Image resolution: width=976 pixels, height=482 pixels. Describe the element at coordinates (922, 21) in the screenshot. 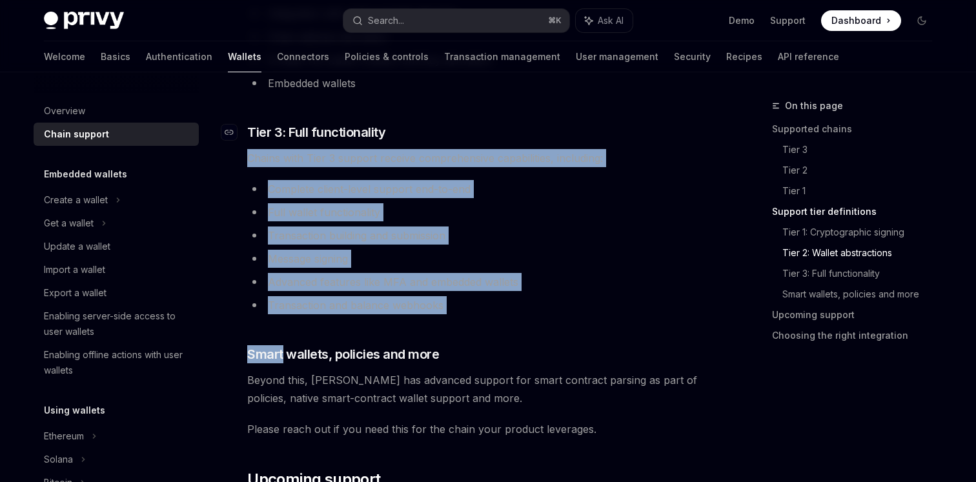

I see `button: Toggle dark mode` at that location.